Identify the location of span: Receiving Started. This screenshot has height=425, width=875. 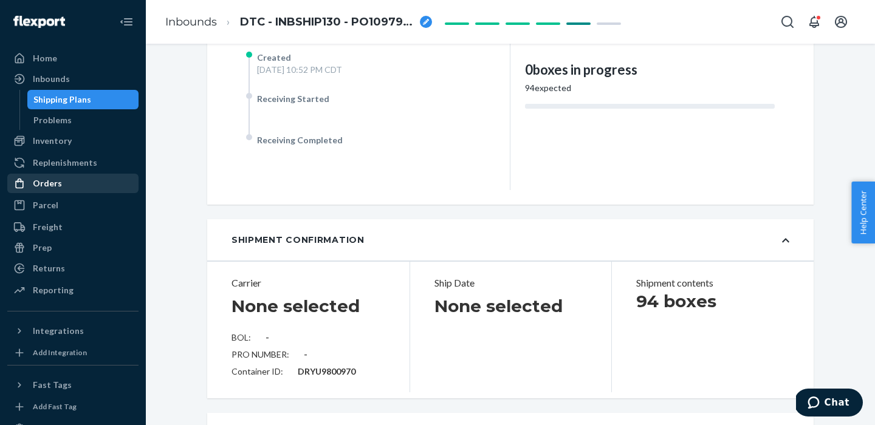
(293, 98).